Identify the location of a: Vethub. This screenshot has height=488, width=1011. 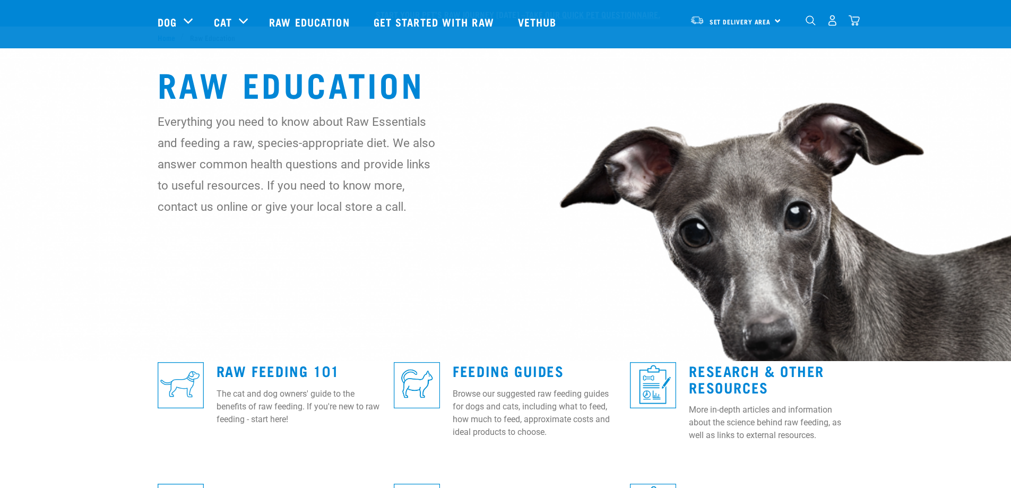
(539, 22).